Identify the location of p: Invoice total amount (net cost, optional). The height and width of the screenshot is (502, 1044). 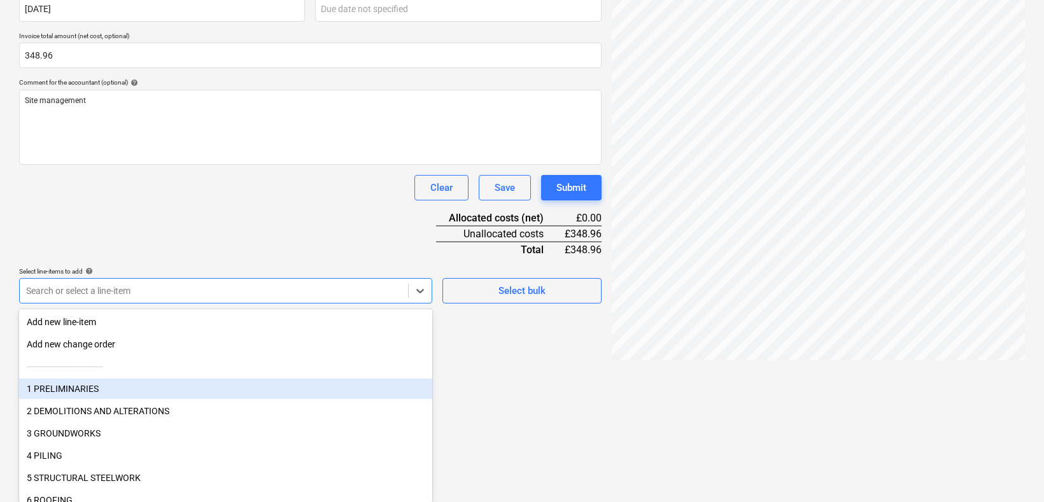
(310, 37).